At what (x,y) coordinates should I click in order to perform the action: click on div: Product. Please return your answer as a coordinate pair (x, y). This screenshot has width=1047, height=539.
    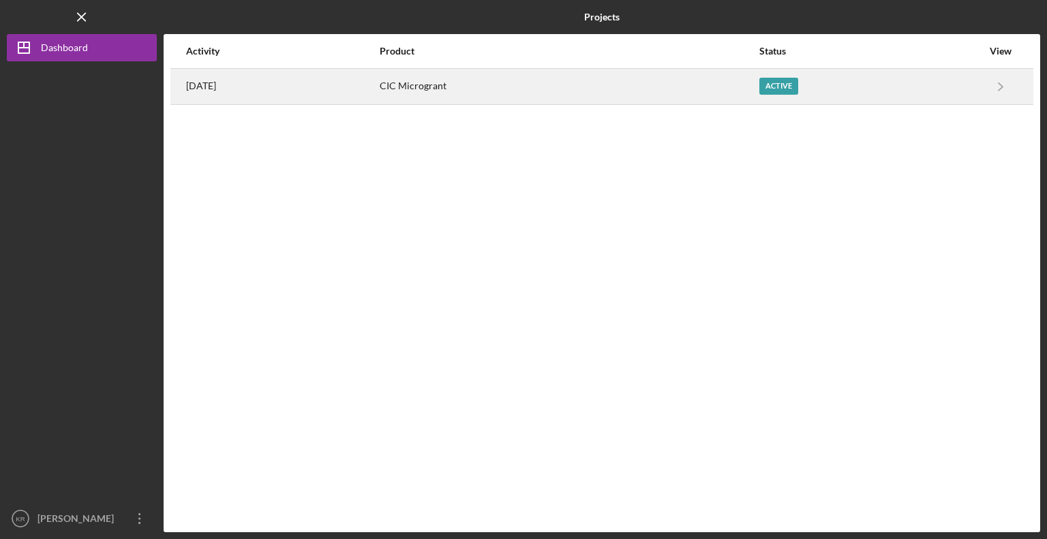
    Looking at the image, I should click on (568, 51).